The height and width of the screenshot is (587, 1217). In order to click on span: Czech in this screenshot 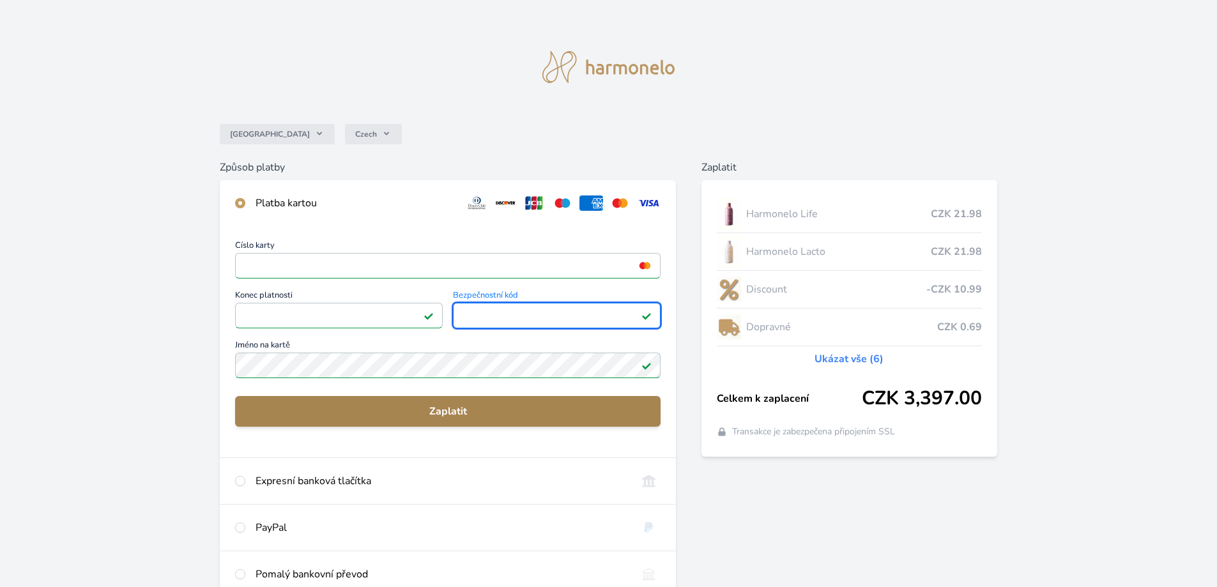, I will do `click(366, 134)`.